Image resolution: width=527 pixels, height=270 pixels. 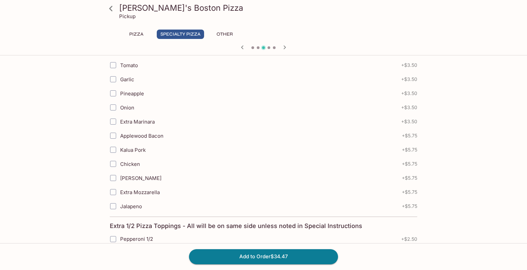 I want to click on span: Chicken, so click(x=130, y=164).